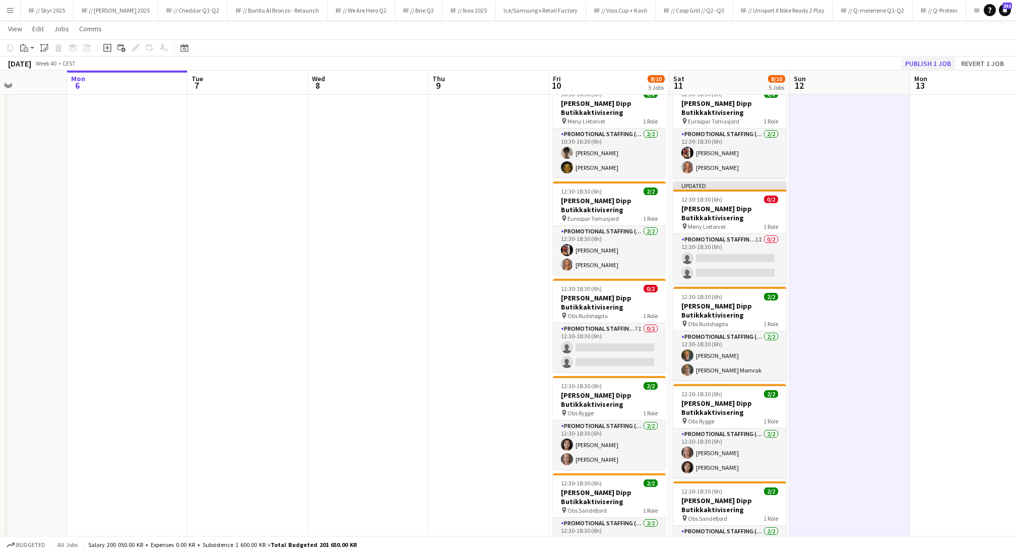 Image resolution: width=1016 pixels, height=553 pixels. What do you see at coordinates (68, 544) in the screenshot?
I see `span: All jobs` at bounding box center [68, 544].